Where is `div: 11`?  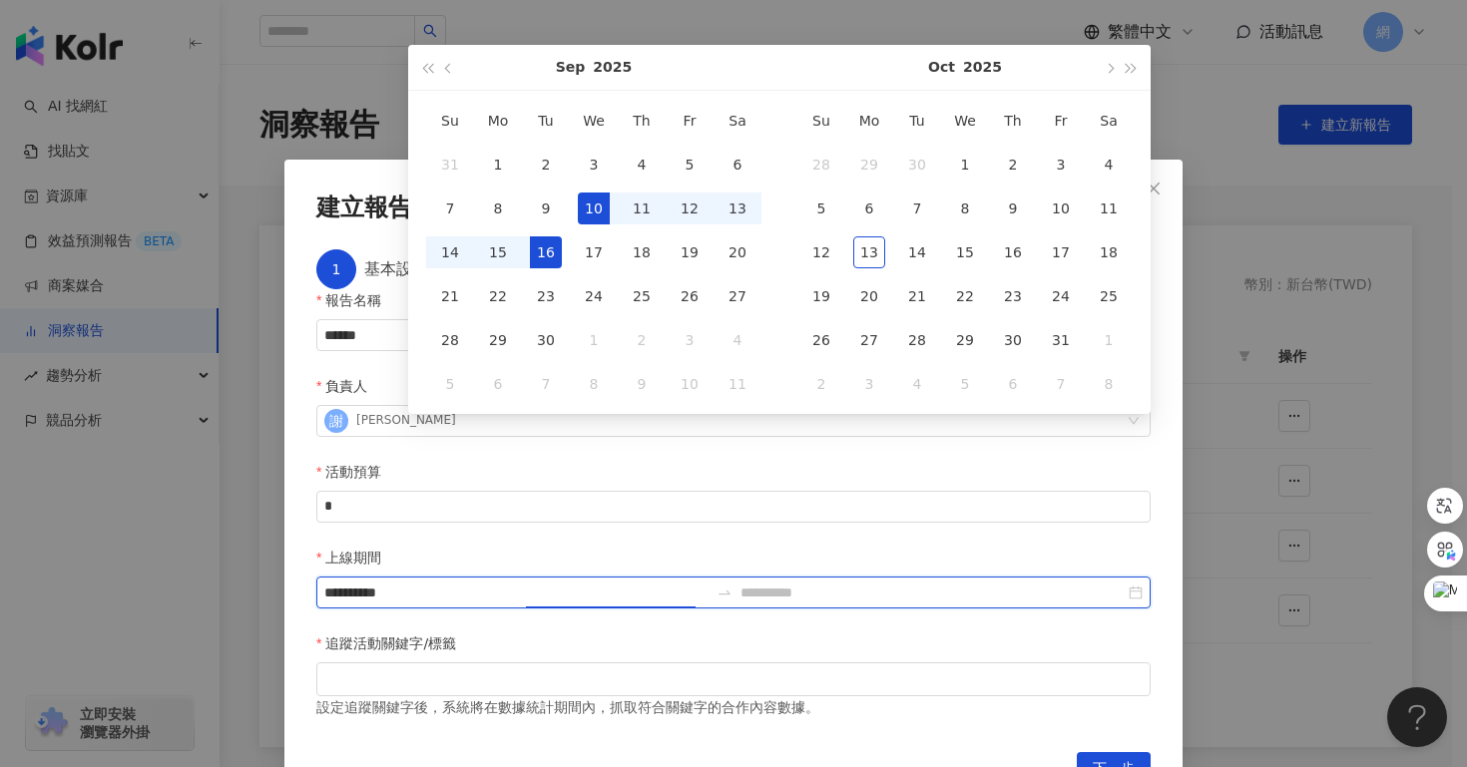 div: 11 is located at coordinates (1109, 209).